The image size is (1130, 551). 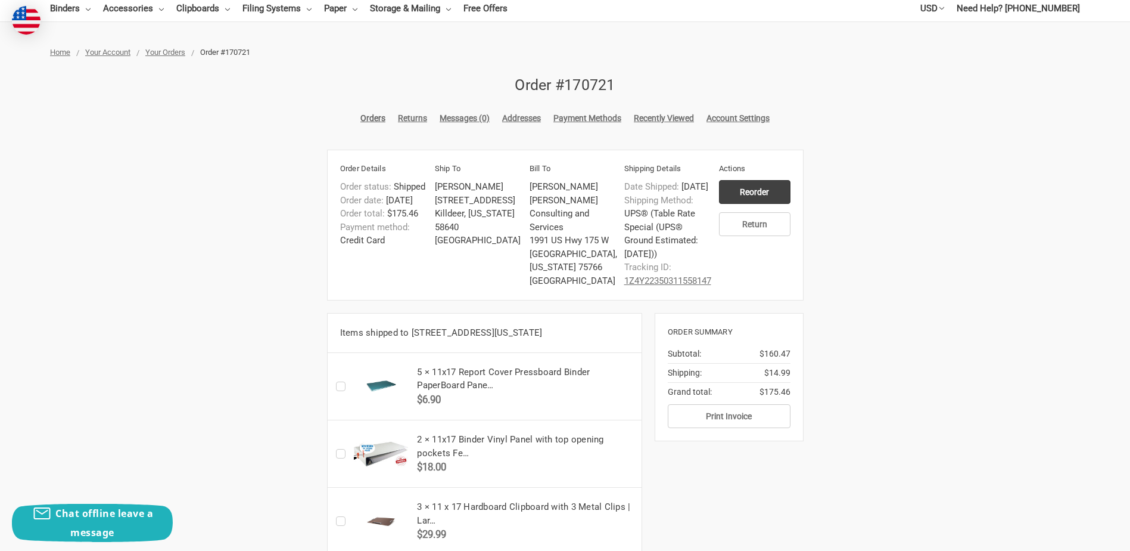 What do you see at coordinates (384, 234) in the screenshot?
I see `dd: Credit Card` at bounding box center [384, 234].